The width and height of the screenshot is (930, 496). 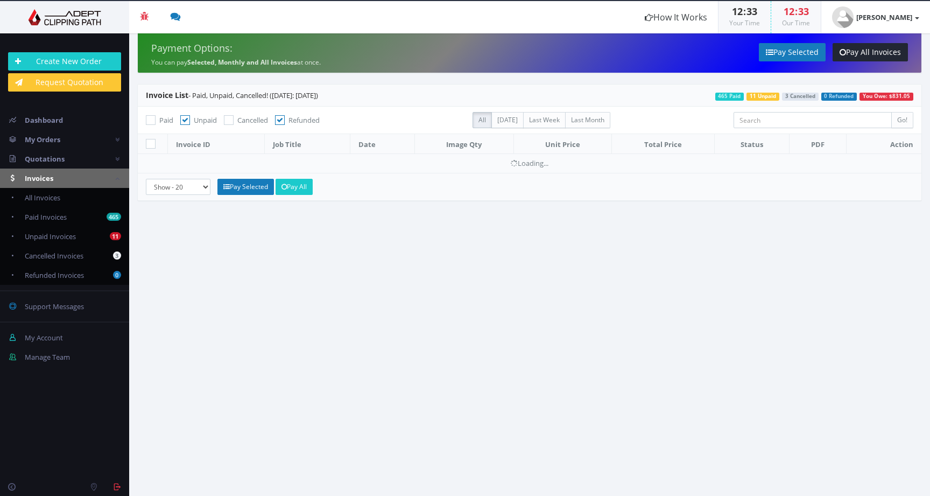 I want to click on span: Refunded Invoices, so click(x=54, y=275).